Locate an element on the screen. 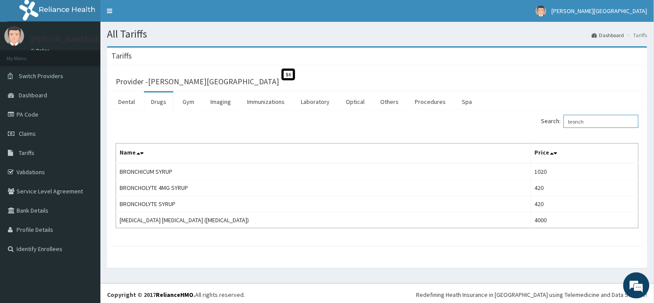  th: Price is located at coordinates (585, 154).